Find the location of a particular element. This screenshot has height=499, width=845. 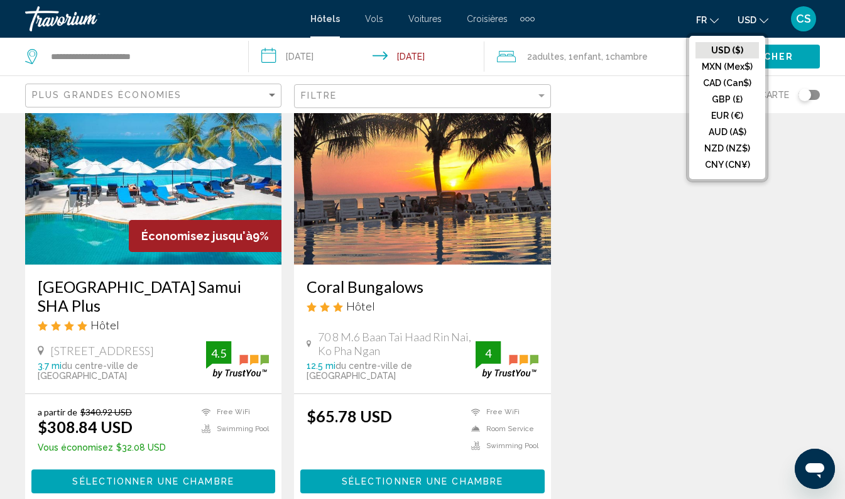

span: Plus grandes économies is located at coordinates (107, 95).